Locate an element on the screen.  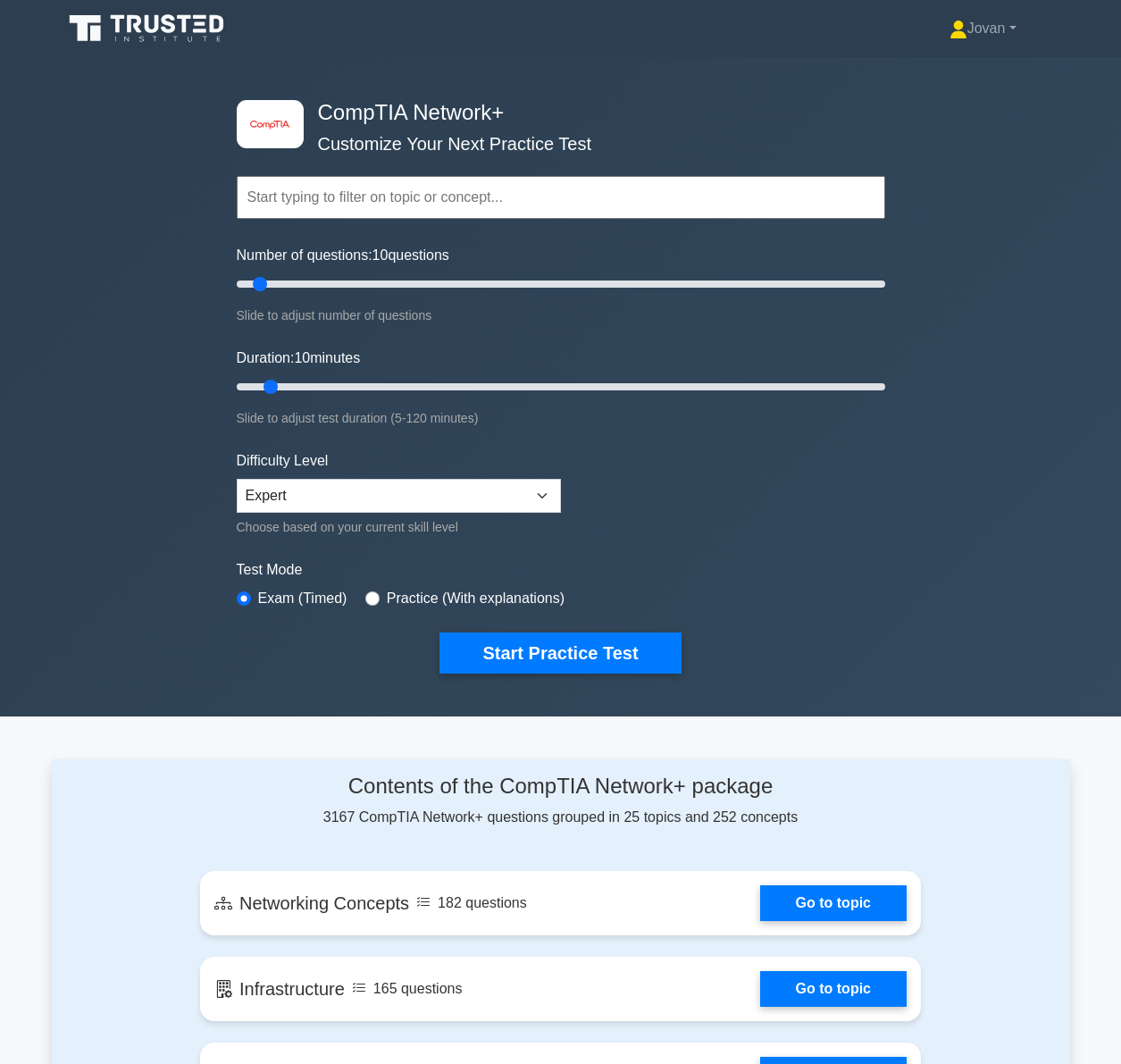
label: Exam (Timed) is located at coordinates (303, 598).